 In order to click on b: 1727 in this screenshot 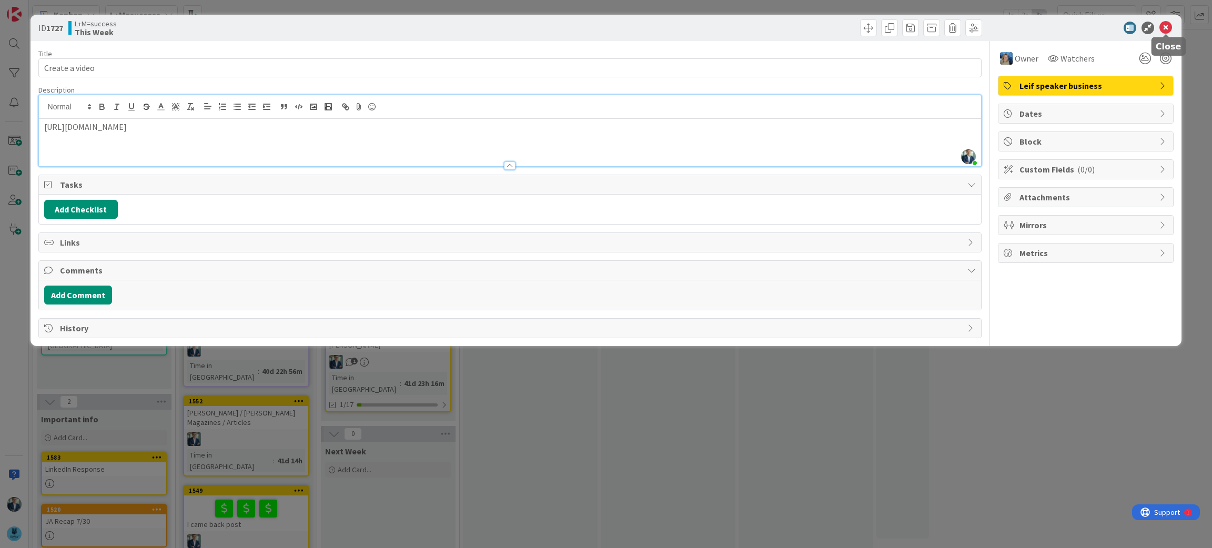, I will do `click(55, 28)`.